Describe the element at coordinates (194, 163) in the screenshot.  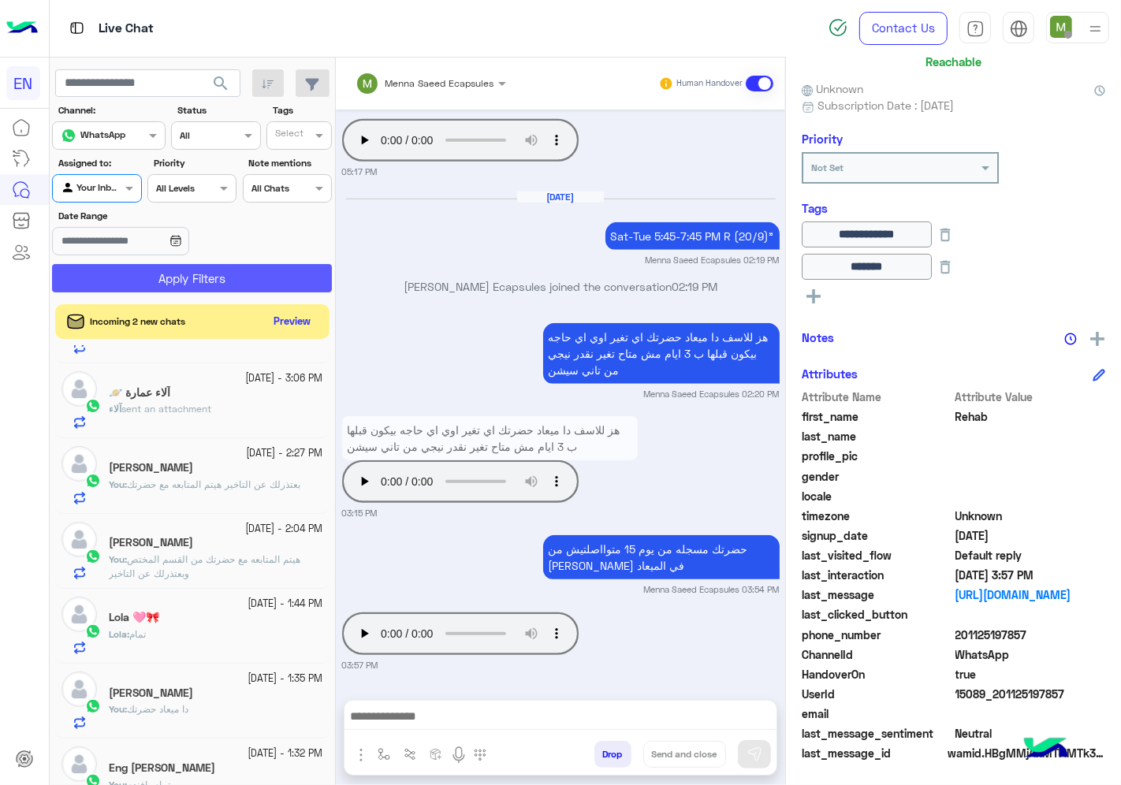
I see `label: Priority` at that location.